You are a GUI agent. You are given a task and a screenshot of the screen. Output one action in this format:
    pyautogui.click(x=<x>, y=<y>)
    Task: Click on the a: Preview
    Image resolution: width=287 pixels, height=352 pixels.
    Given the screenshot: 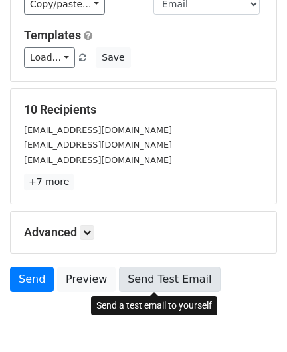 What is the action you would take?
    pyautogui.click(x=87, y=279)
    